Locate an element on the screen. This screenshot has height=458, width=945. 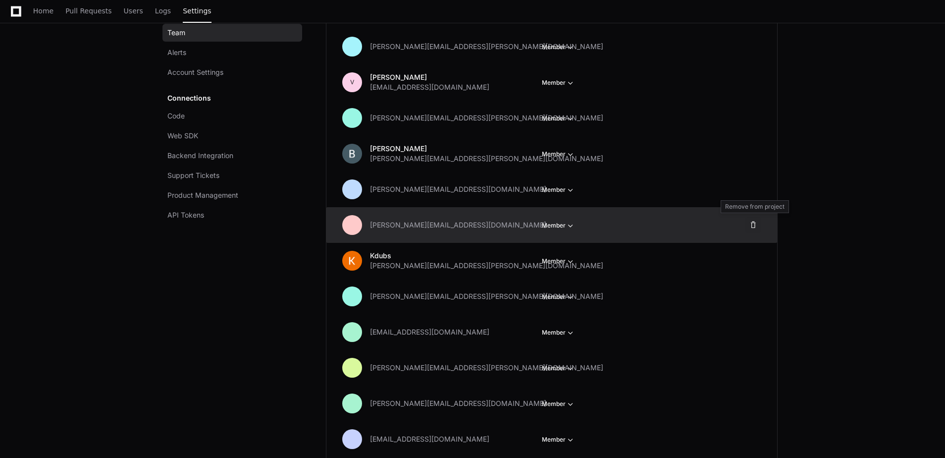
a: Alerts is located at coordinates (232, 52).